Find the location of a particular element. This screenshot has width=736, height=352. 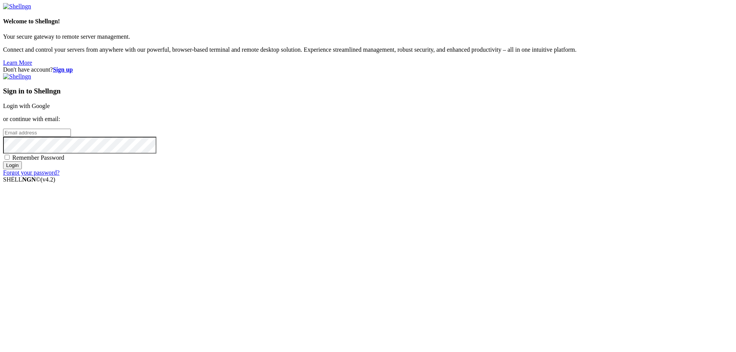

h4: Welcome to Shellngn! is located at coordinates (368, 21).